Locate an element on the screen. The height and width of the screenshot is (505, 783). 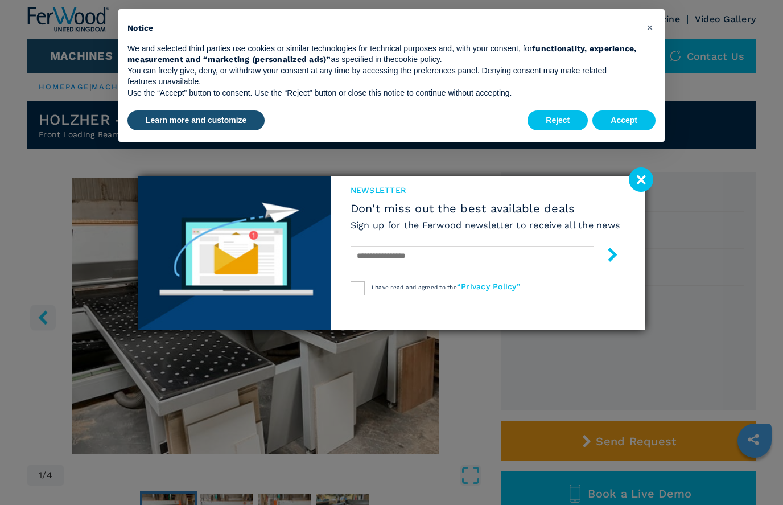
img: Newsletter image is located at coordinates (234, 253).